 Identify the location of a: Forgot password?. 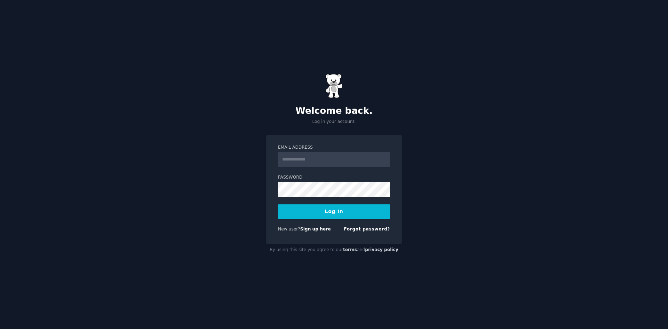
(366, 229).